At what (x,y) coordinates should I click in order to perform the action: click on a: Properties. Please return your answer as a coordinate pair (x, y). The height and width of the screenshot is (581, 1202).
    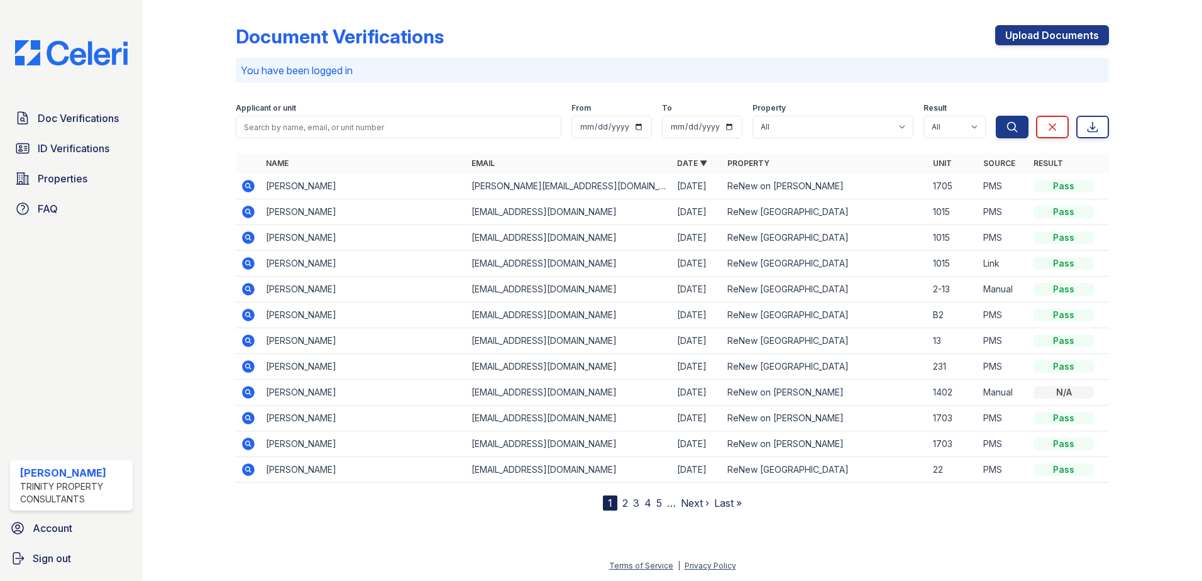
    Looking at the image, I should click on (71, 179).